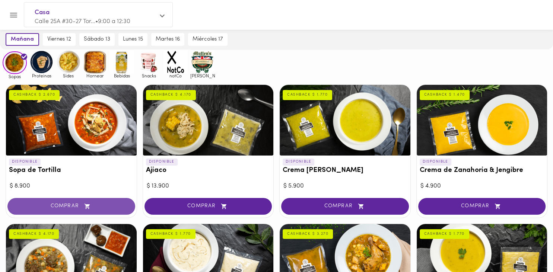 This screenshot has height=272, width=553. I want to click on img: Bebidas, so click(122, 62).